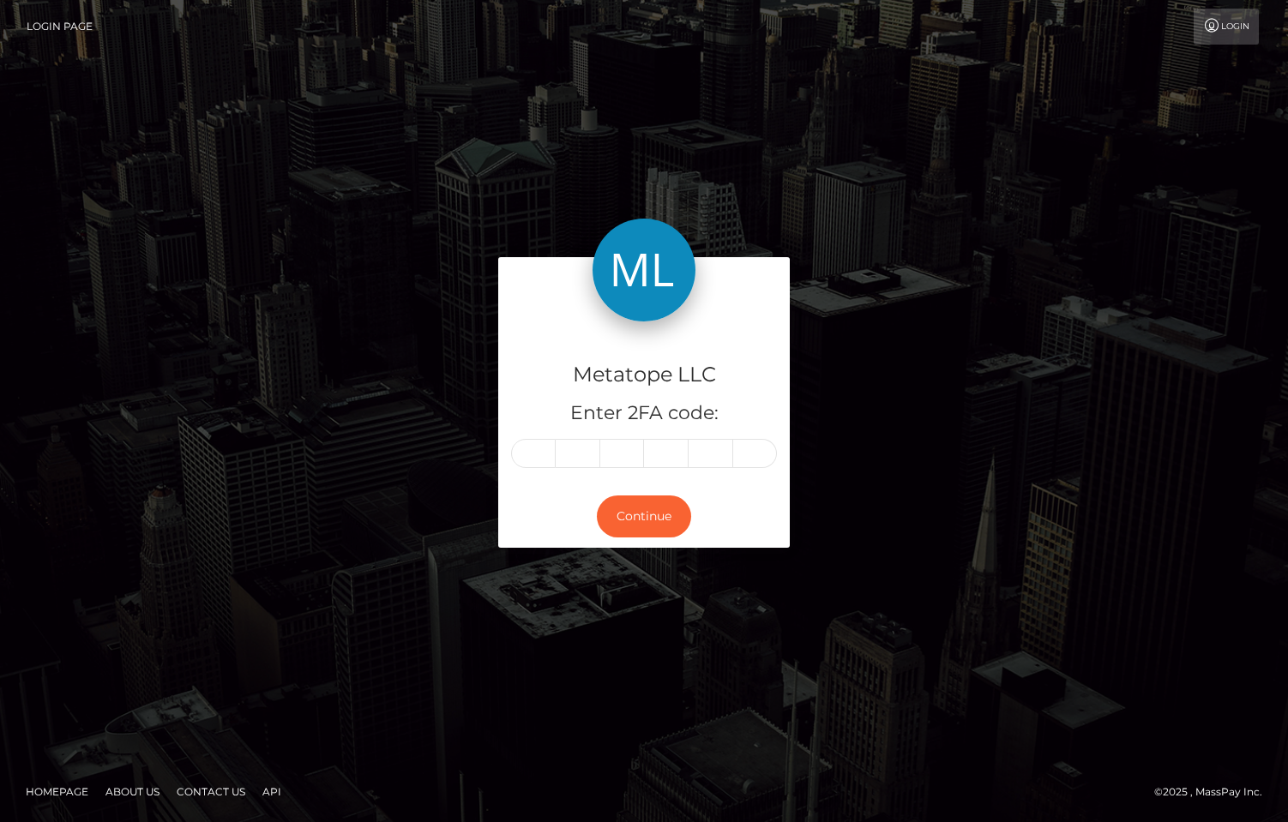  Describe the element at coordinates (211, 792) in the screenshot. I see `a: Contact Us` at that location.